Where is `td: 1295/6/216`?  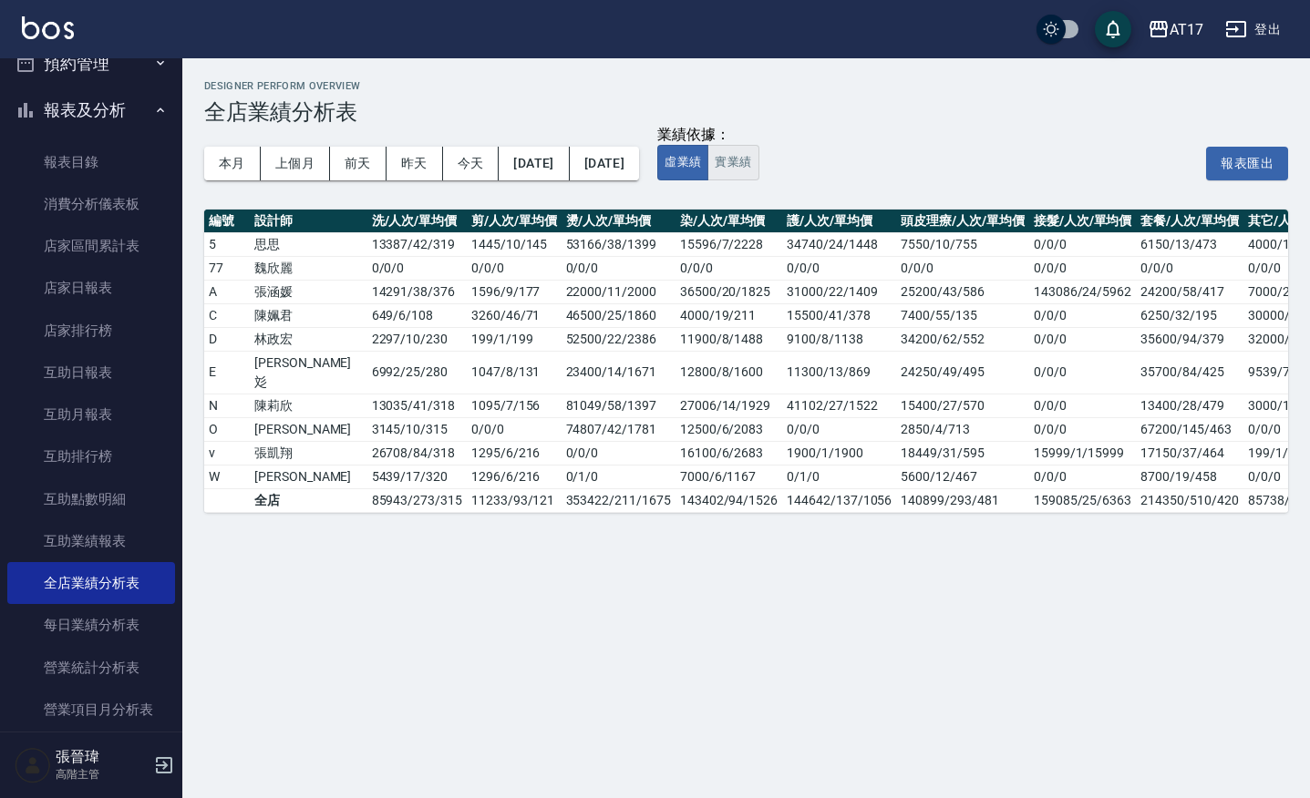
td: 1295/6/216 is located at coordinates (514, 453).